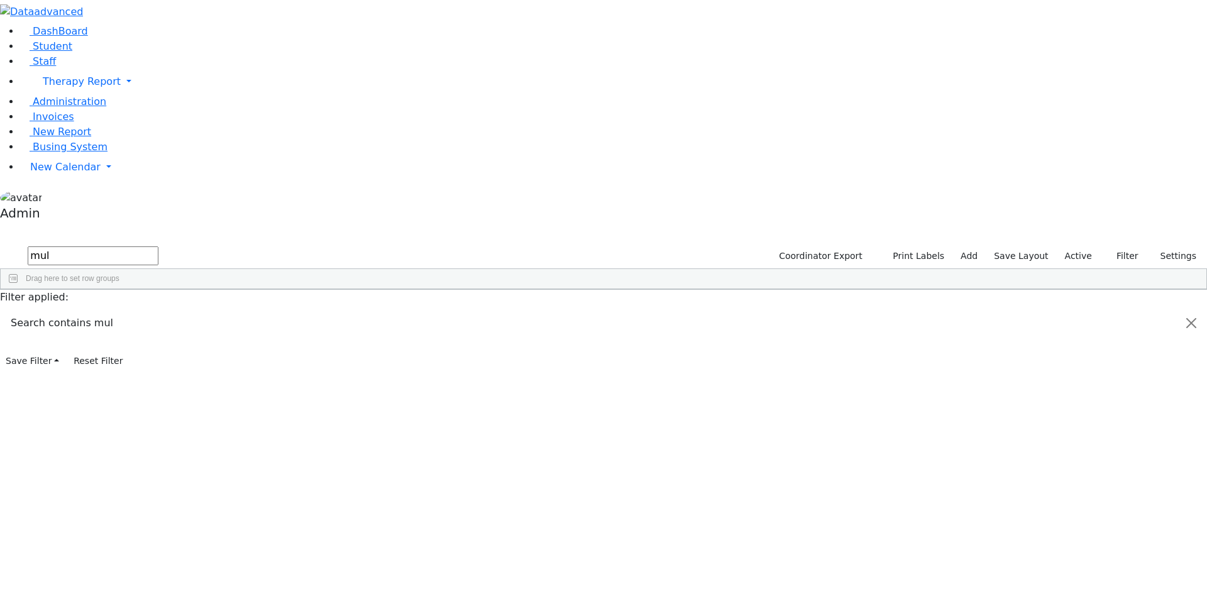 The height and width of the screenshot is (594, 1207). I want to click on span: New Report, so click(62, 131).